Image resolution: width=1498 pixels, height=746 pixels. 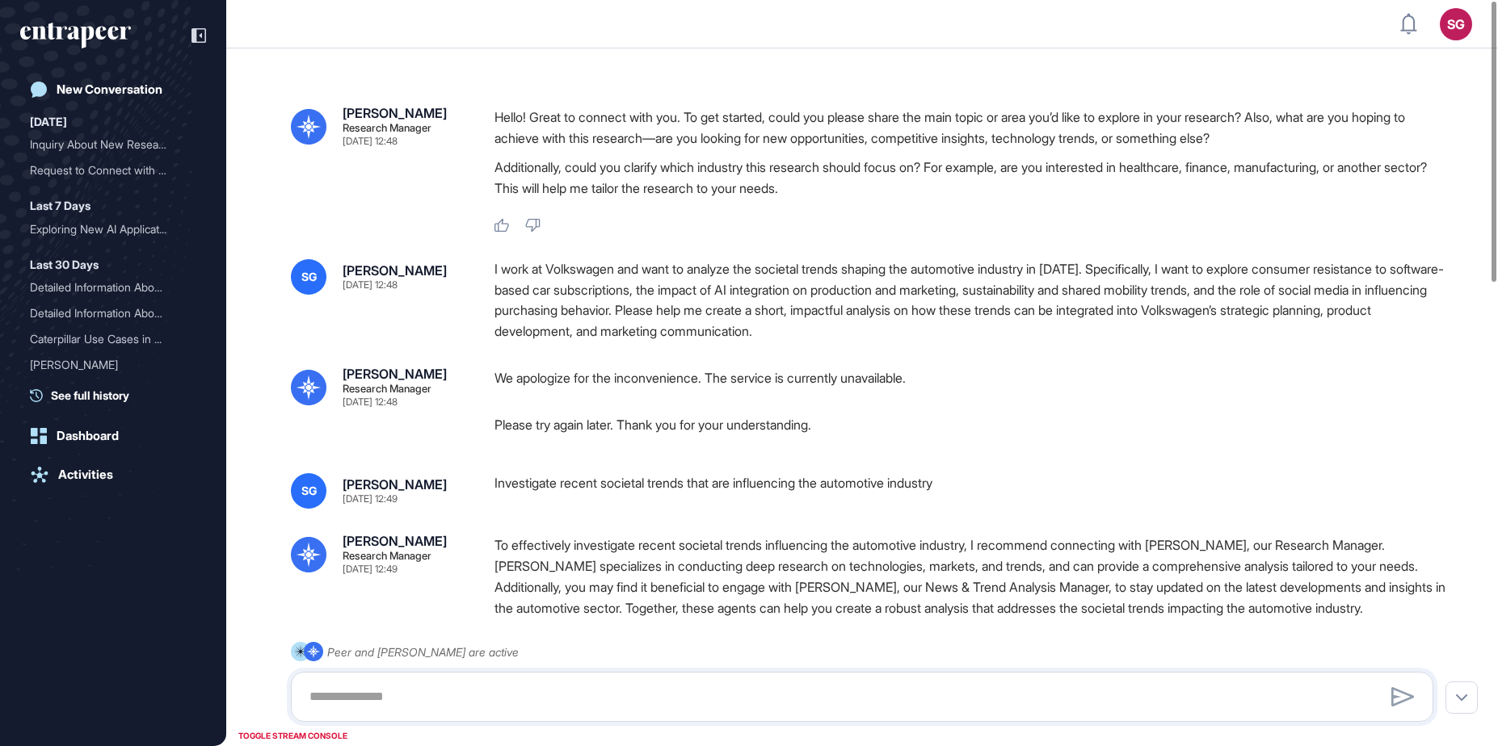 What do you see at coordinates (292, 736) in the screenshot?
I see `div: TOGGLE STREAM CONSOLE` at bounding box center [292, 736].